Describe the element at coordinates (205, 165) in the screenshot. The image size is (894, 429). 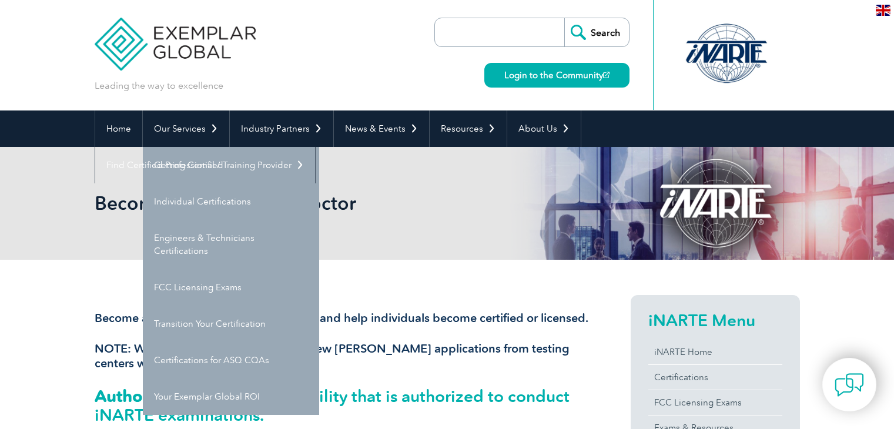
I see `a: Find Certified Professional / Training Provider` at that location.